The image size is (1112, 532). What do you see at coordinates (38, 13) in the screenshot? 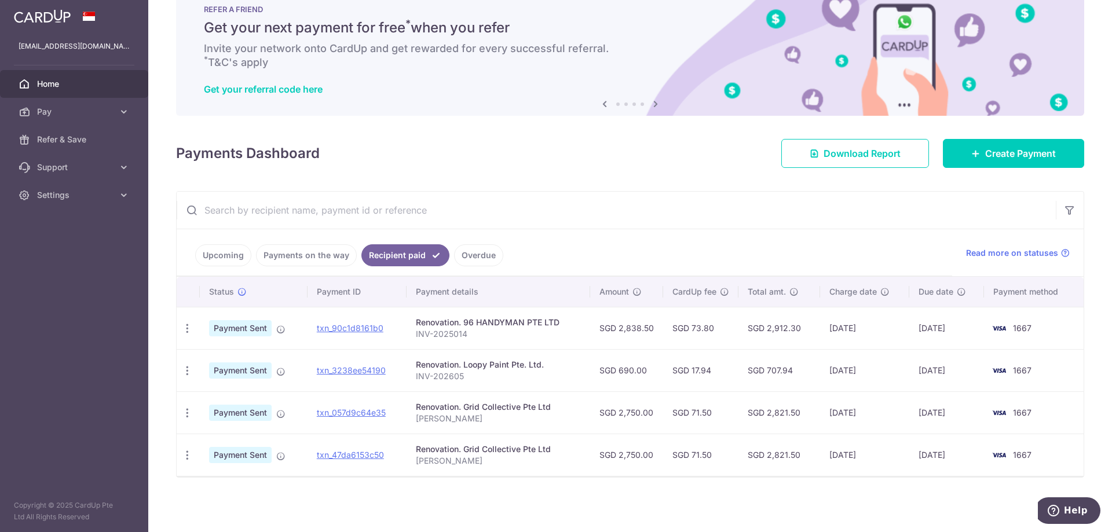
I see `span: Help` at bounding box center [38, 13].